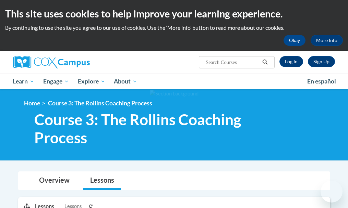 This screenshot has width=348, height=208. What do you see at coordinates (63, 62) in the screenshot?
I see `a: Cox Campus` at bounding box center [63, 62].